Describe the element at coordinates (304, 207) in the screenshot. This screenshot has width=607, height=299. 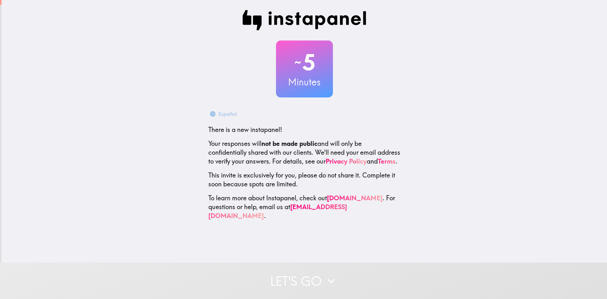
I see `p: To learn more about Instapanel, check out . For questions or help, email us at .` at that location.